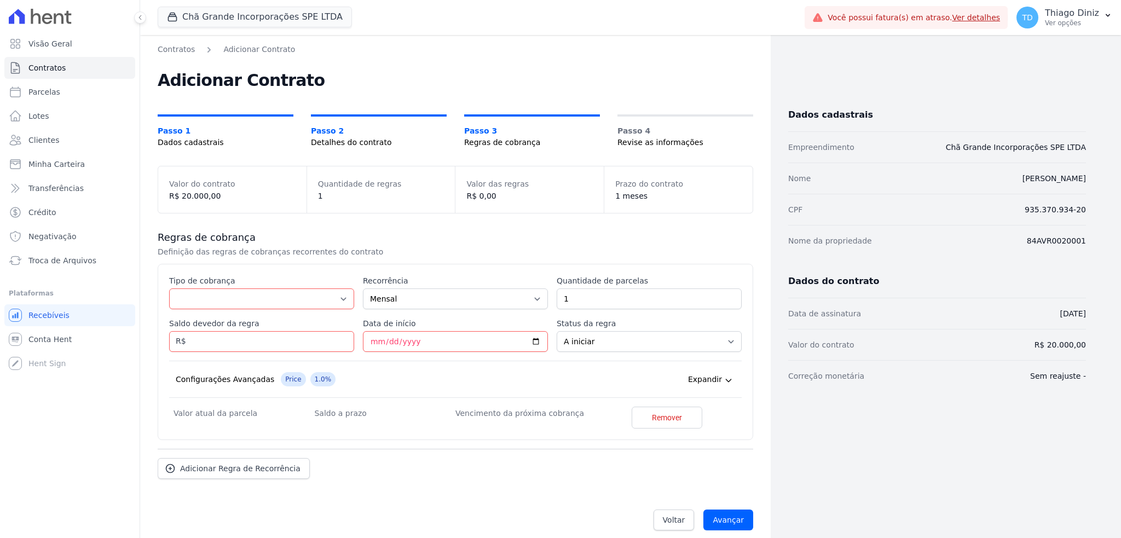  What do you see at coordinates (796, 210) in the screenshot?
I see `dt: CPF` at bounding box center [796, 210].